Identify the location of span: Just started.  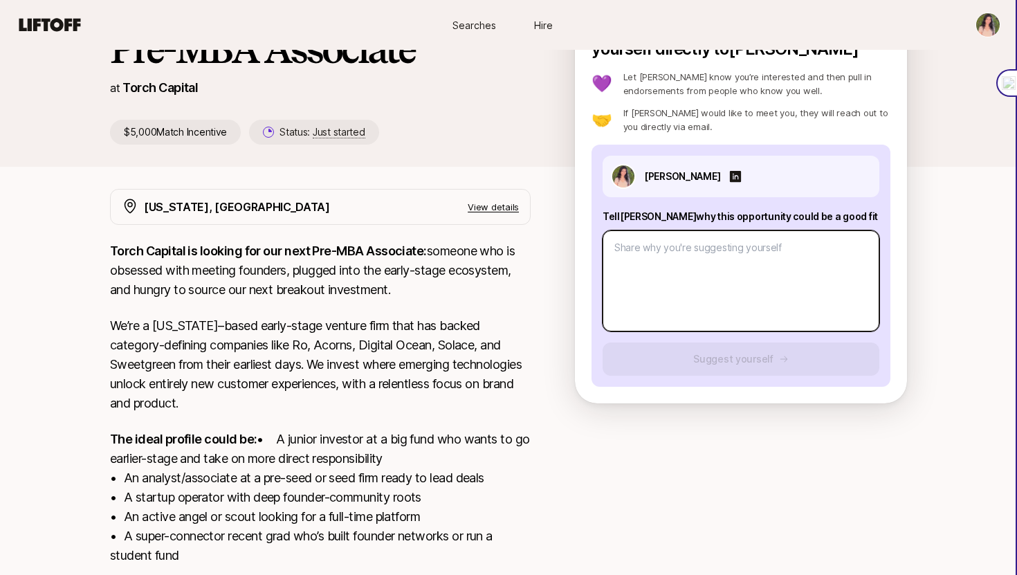
(339, 132).